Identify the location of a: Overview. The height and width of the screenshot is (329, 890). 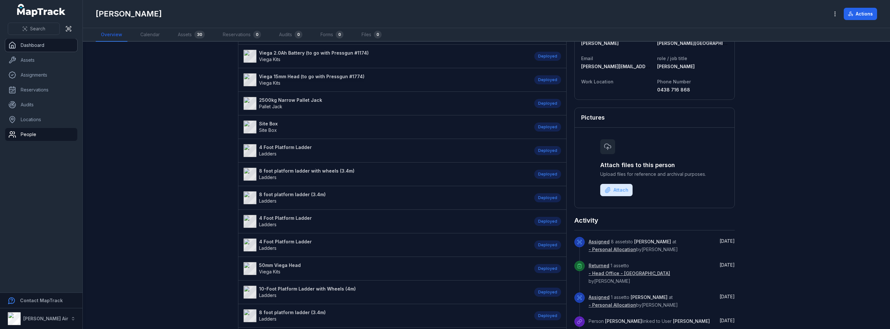
(112, 35).